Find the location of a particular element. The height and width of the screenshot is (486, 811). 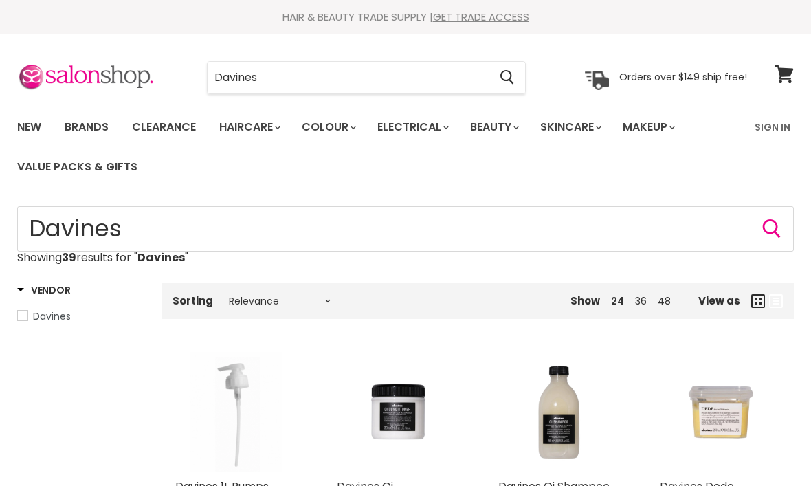

img: Davines 1L Pumps is located at coordinates (235, 411).